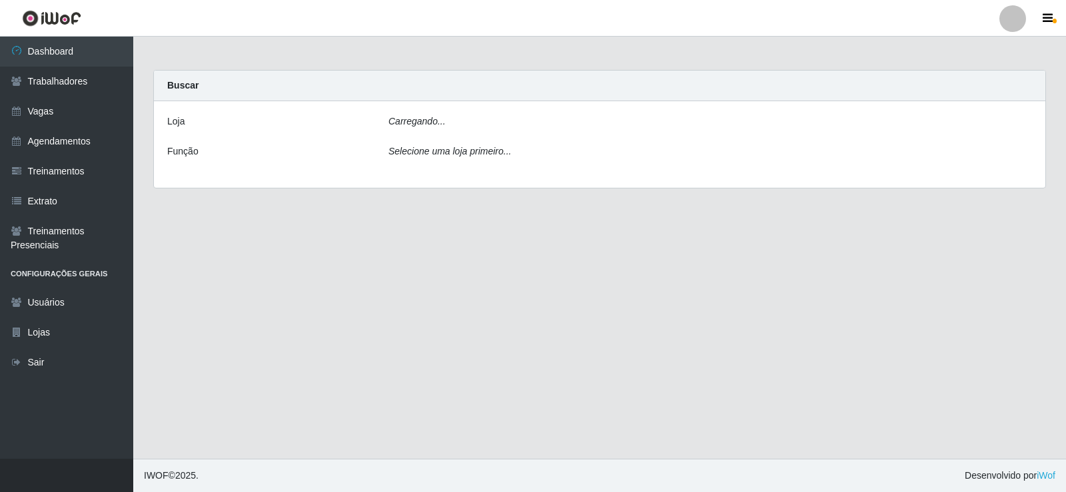 The height and width of the screenshot is (492, 1066). I want to click on img: CoreUI Logo, so click(51, 18).